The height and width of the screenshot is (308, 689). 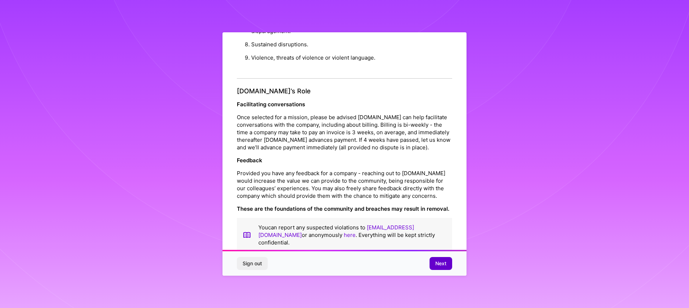 I want to click on strong: These are the foundations of the community and breaches may result in removal., so click(x=343, y=209).